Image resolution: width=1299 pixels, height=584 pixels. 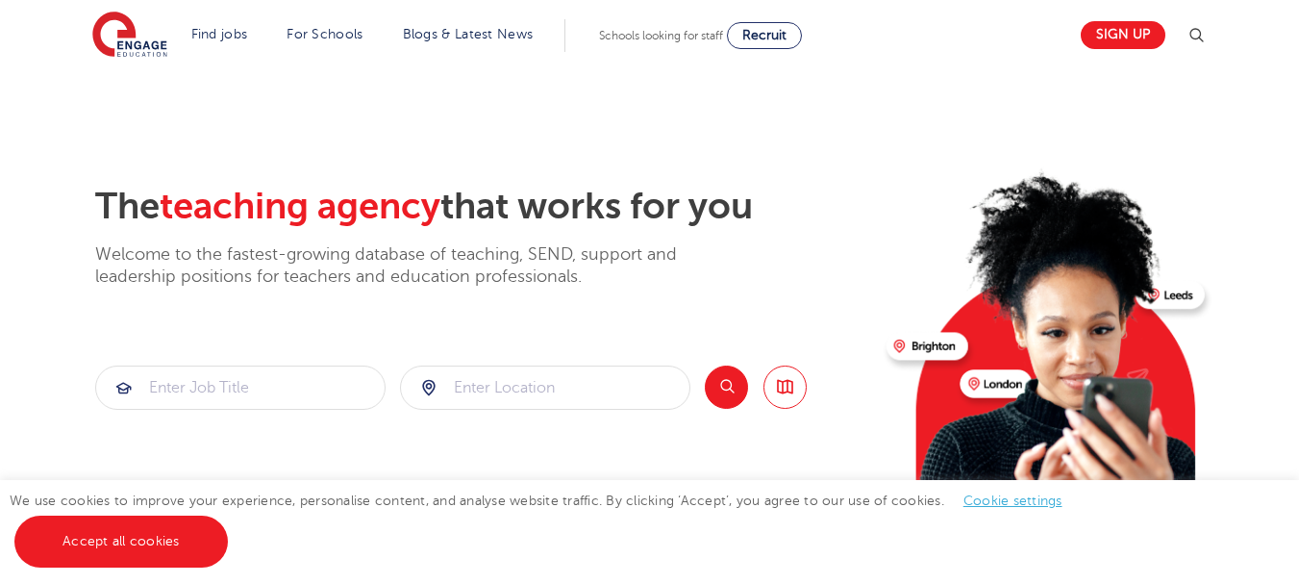 I want to click on span: Schools looking for staff, so click(x=661, y=36).